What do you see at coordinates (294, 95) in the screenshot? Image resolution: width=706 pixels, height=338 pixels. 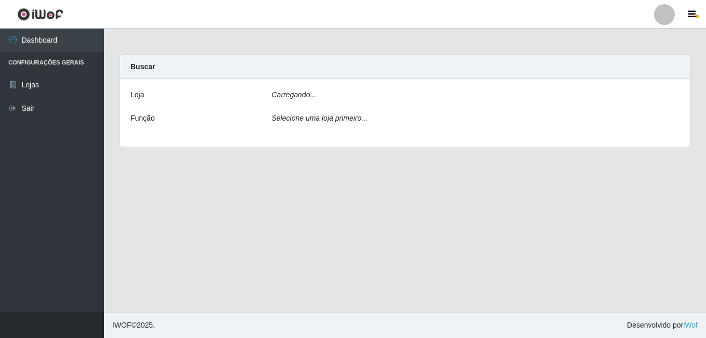 I see `i: Carregando...` at bounding box center [294, 95].